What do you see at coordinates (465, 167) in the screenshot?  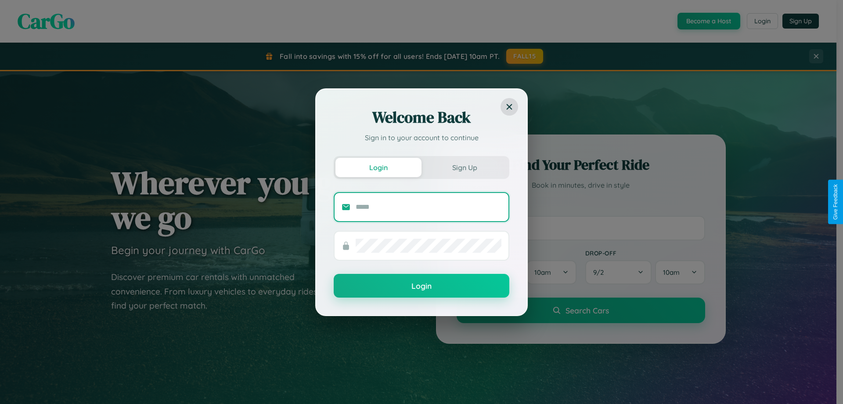 I see `button: Sign Up` at bounding box center [465, 167].